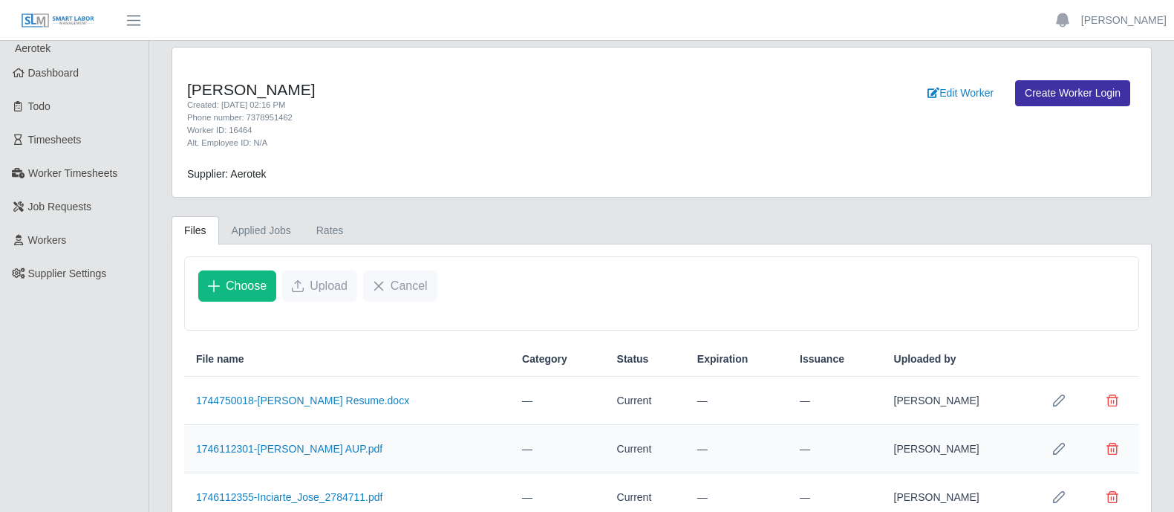  What do you see at coordinates (220, 359) in the screenshot?
I see `span: File name` at bounding box center [220, 359].